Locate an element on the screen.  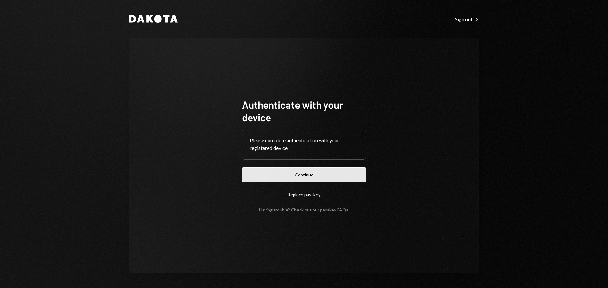
button: Continue is located at coordinates (304, 175).